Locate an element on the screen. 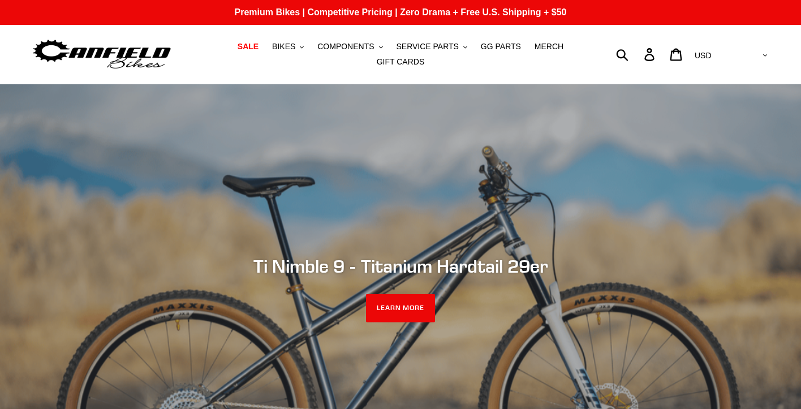  h2: Ti Nimble 9 - Titanium Hardtail 29er is located at coordinates (401, 266).